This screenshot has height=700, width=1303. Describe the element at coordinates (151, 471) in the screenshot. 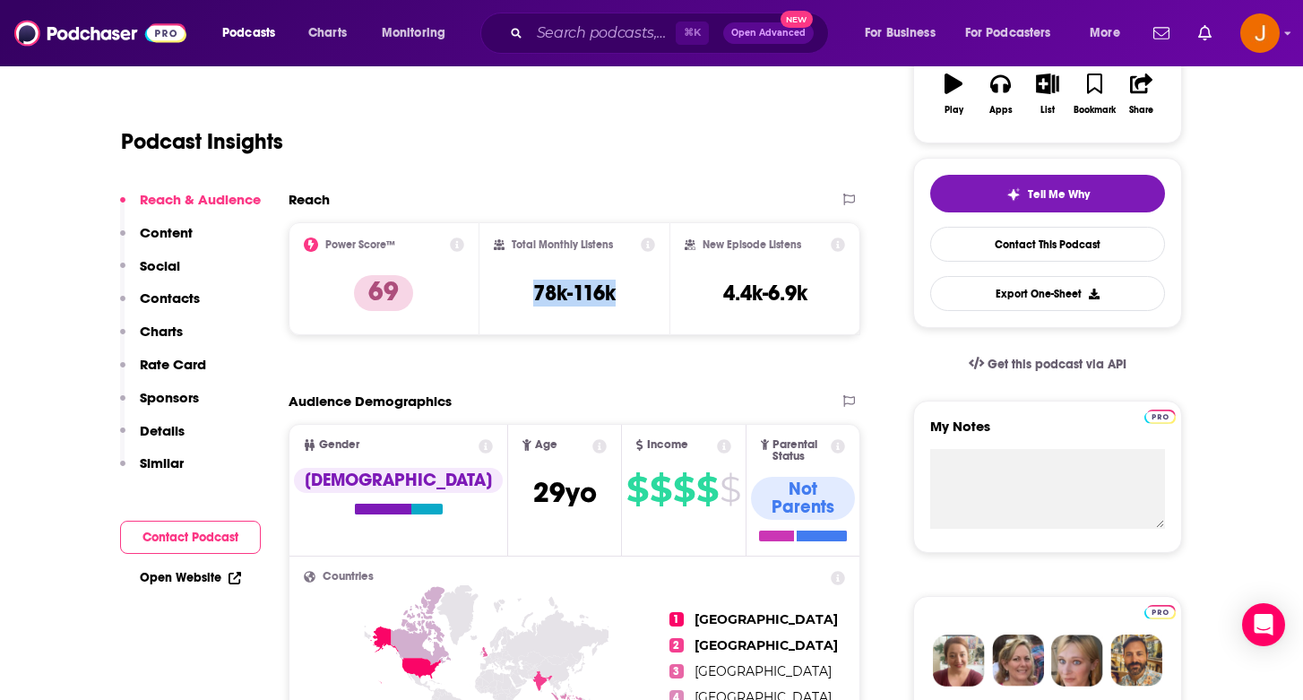

I see `button: Similar` at that location.